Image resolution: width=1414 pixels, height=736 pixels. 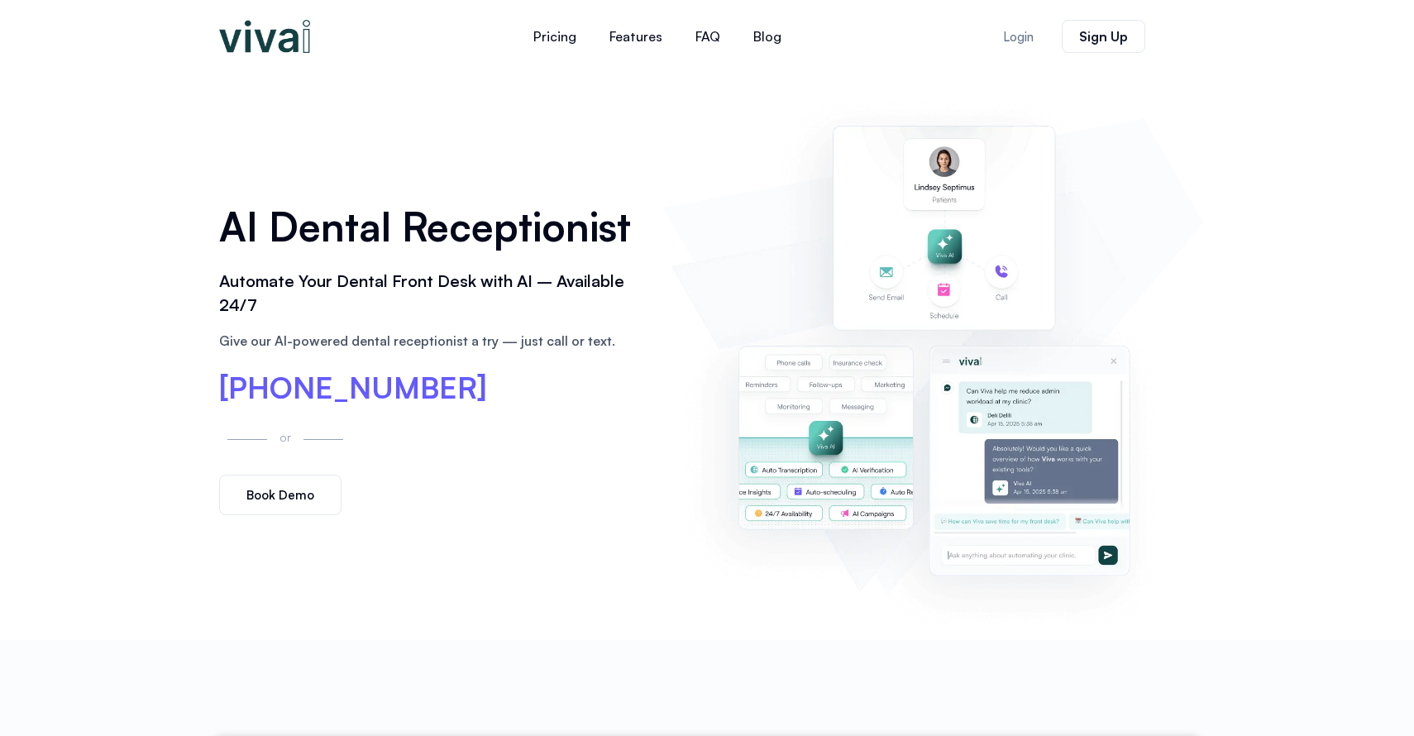 What do you see at coordinates (657, 36) in the screenshot?
I see `nav: Menu` at bounding box center [657, 36].